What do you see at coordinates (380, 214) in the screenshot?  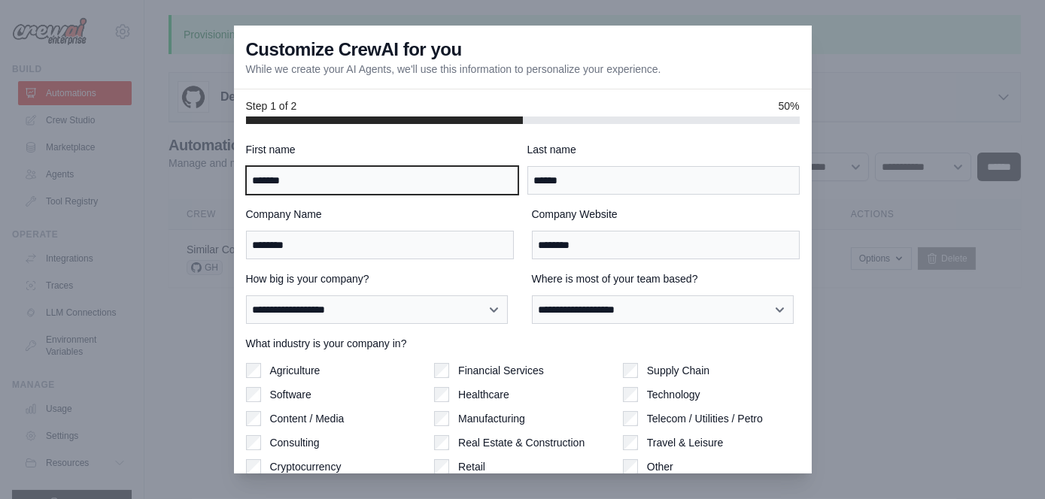 I see `label: Company Name` at bounding box center [380, 214].